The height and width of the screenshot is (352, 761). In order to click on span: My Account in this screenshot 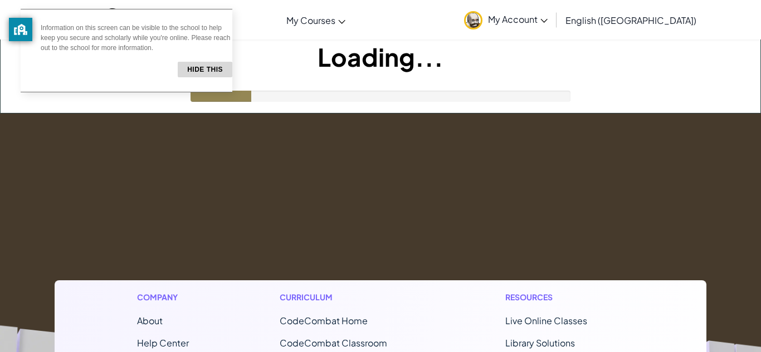, I will do `click(517, 19)`.